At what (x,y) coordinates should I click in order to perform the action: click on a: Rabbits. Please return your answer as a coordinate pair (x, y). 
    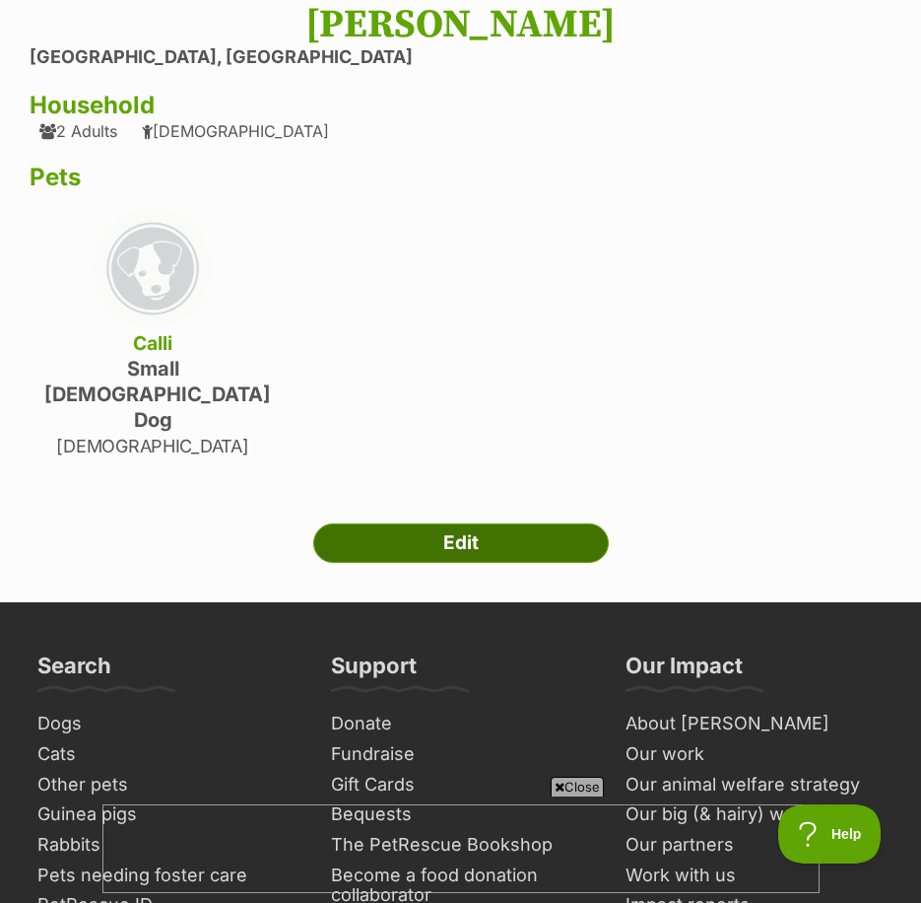
    Looking at the image, I should click on (167, 844).